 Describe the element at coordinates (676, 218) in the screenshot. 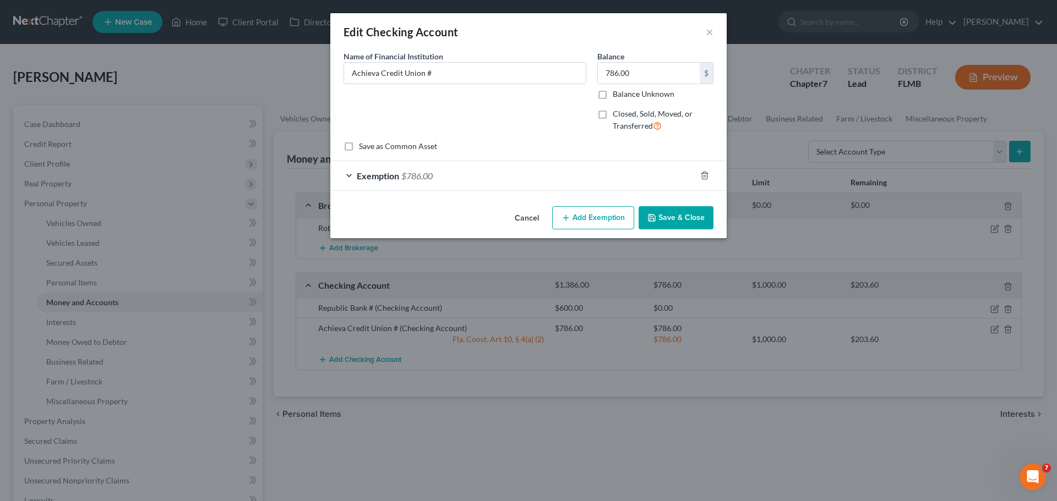

I see `button: Save & Close` at that location.